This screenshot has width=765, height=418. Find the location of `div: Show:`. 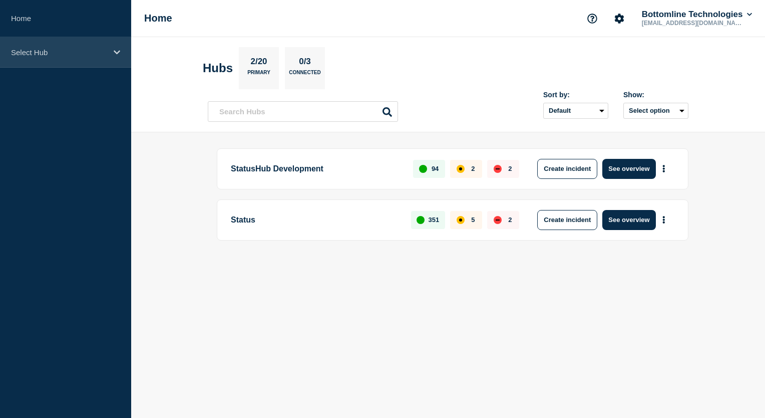

div: Show: is located at coordinates (656, 95).